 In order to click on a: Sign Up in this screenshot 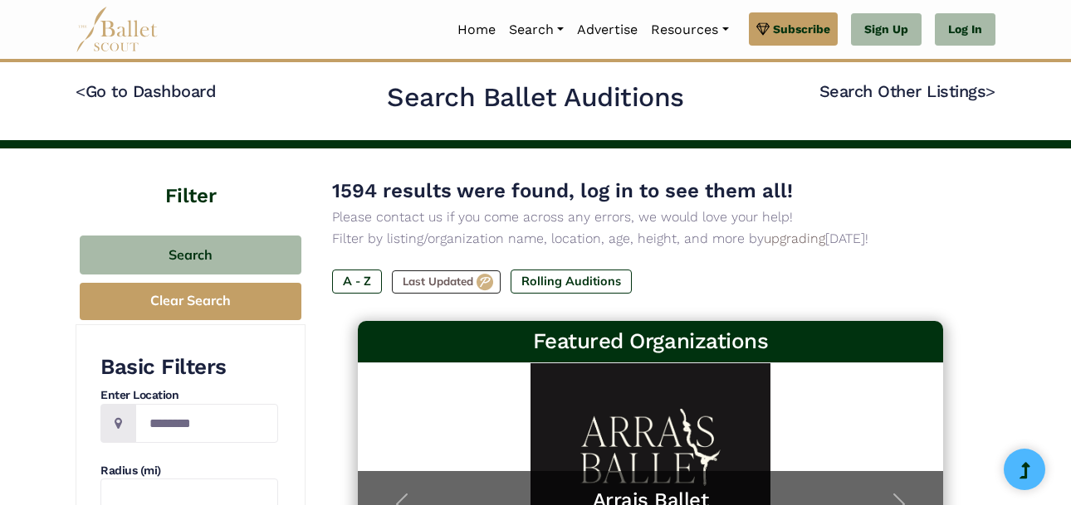, I will do `click(886, 30)`.